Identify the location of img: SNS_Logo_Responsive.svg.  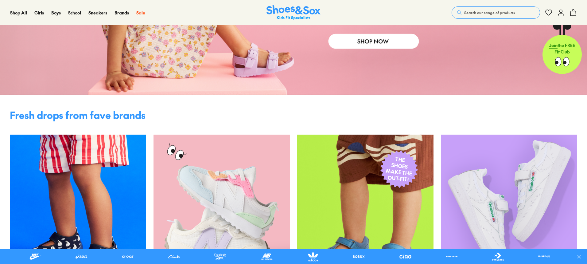
(293, 13).